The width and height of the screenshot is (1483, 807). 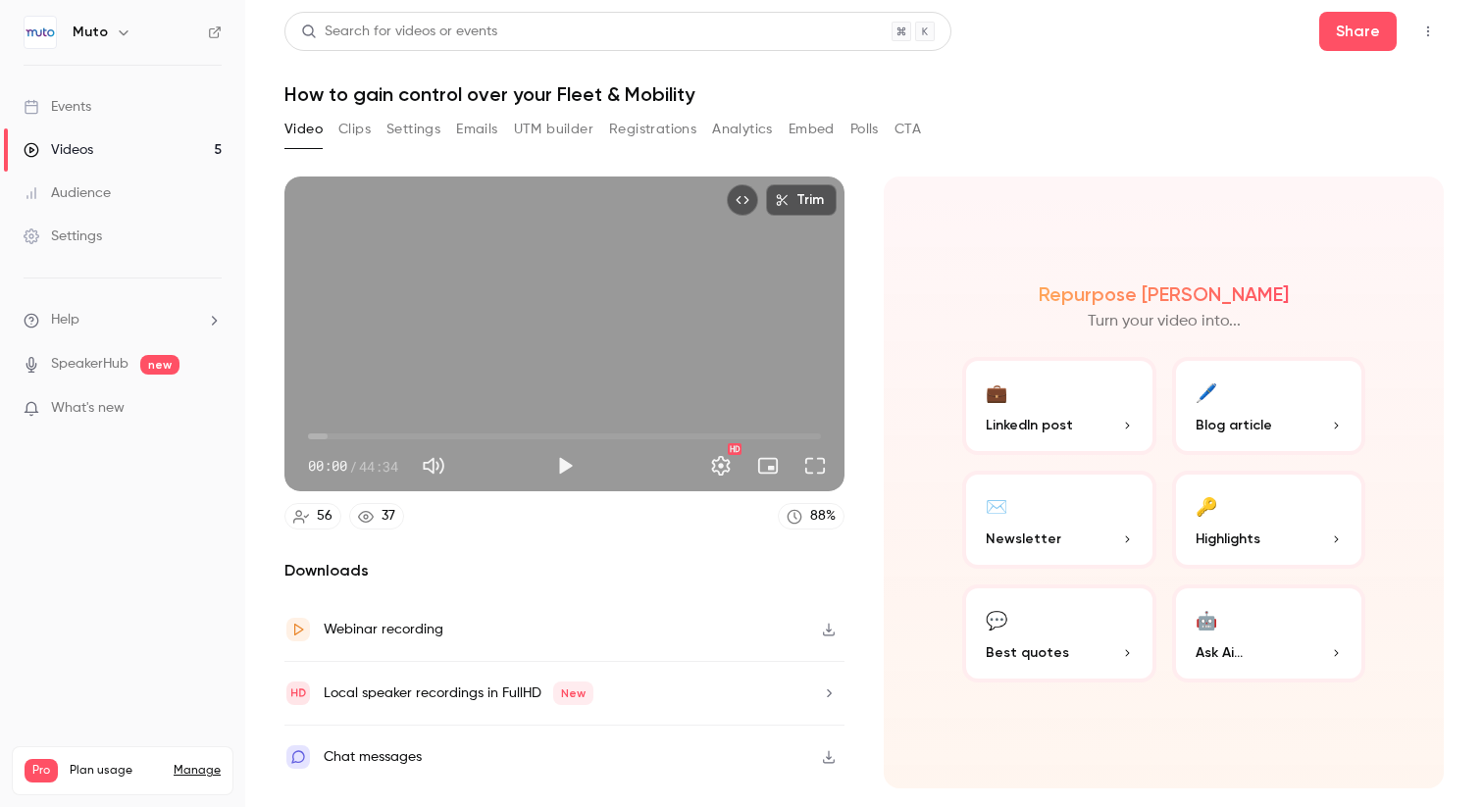 What do you see at coordinates (353, 466) in the screenshot?
I see `div: 00:00` at bounding box center [353, 466].